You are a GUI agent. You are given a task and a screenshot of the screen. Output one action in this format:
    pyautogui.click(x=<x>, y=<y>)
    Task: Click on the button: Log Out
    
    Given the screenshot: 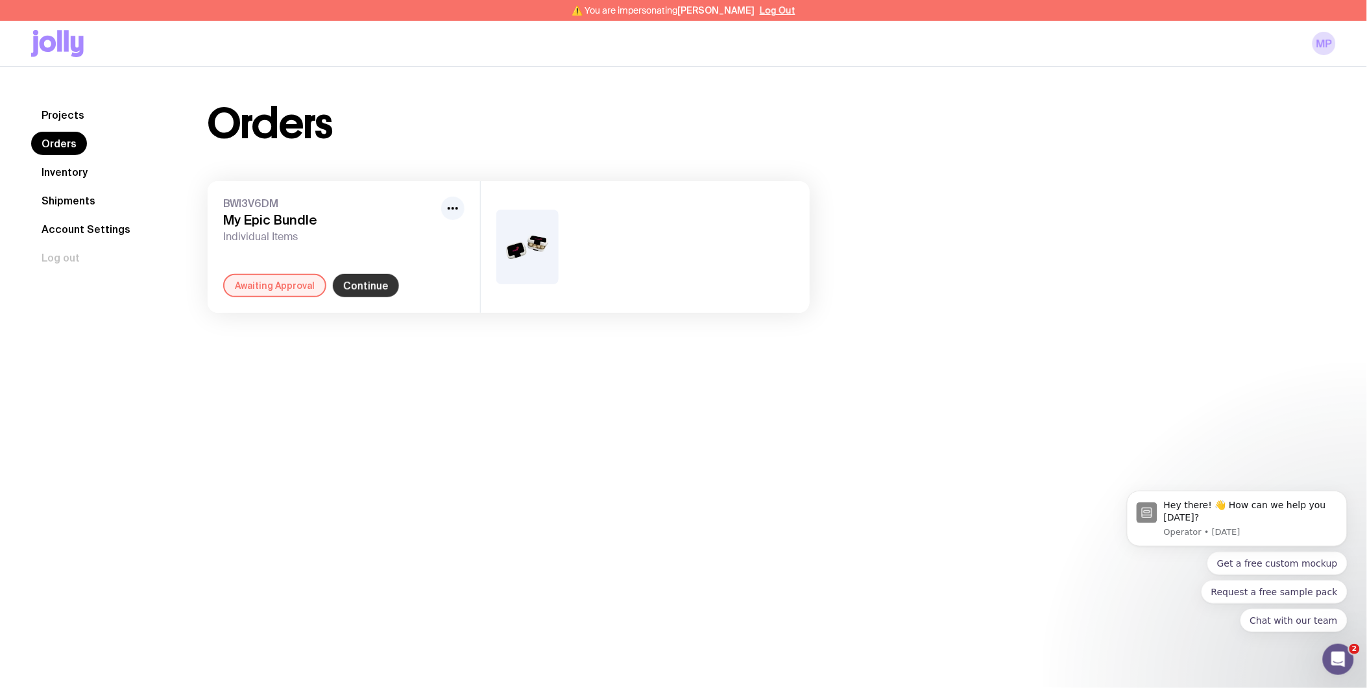 What is the action you would take?
    pyautogui.click(x=777, y=10)
    